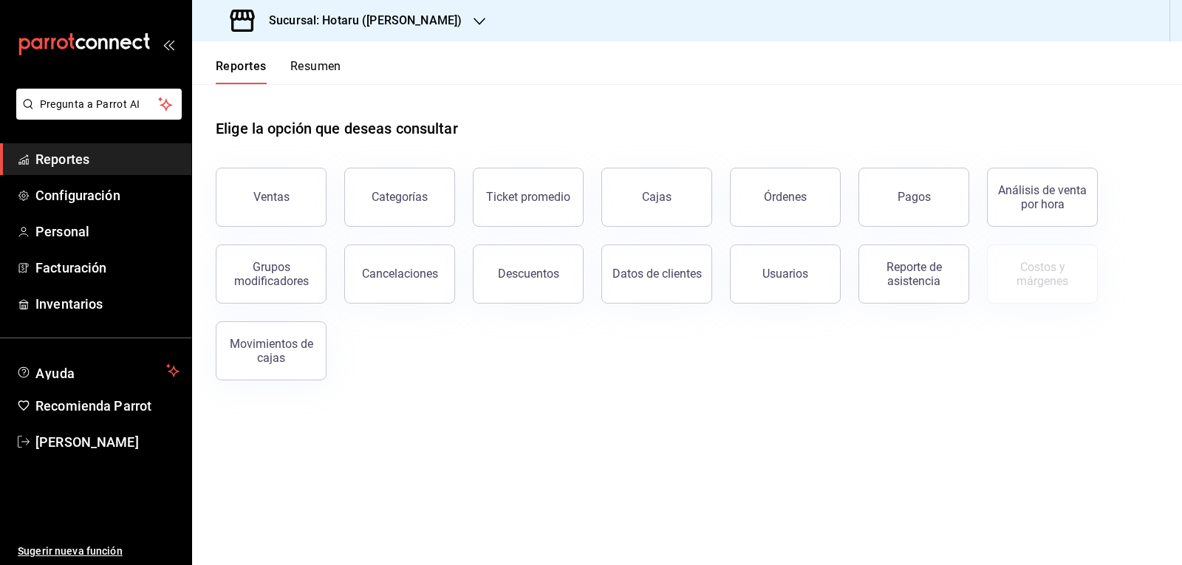 Image resolution: width=1182 pixels, height=565 pixels. Describe the element at coordinates (1042, 197) in the screenshot. I see `div: Análisis de venta por hora` at that location.